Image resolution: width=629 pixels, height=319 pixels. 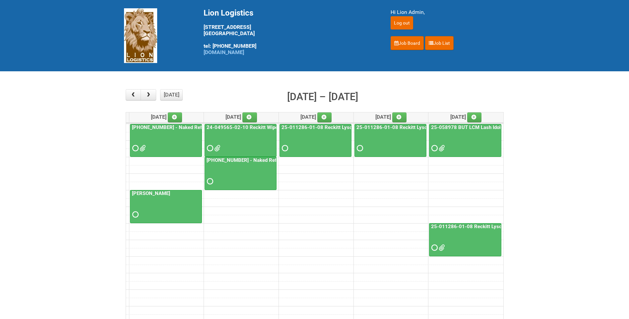 What do you see at coordinates (441, 248) in the screenshot?
I see `span: 25-011286-01 - MDN (2).xlsx 25-011286-01-08 - JNF.DOC 25-011286-01 - MDN.xlsx` at bounding box center [441, 248].